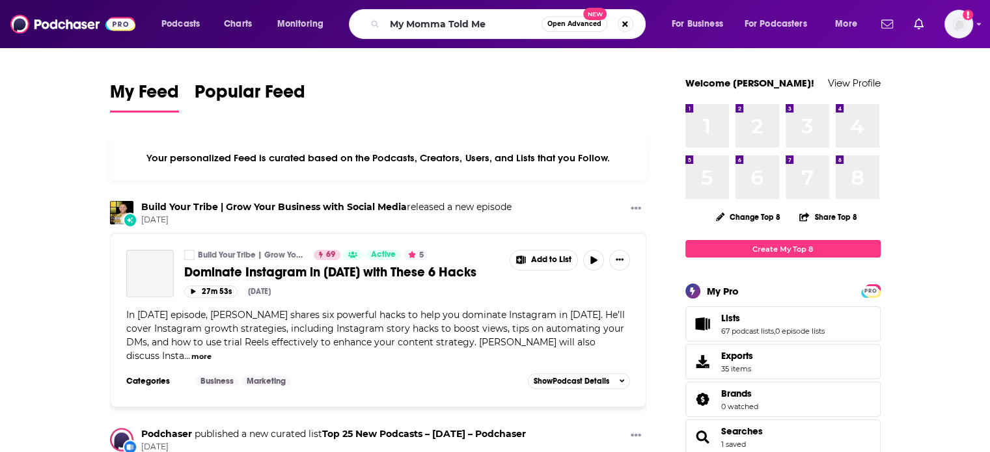  What do you see at coordinates (378, 158) in the screenshot?
I see `div: Your personalized Feed is curated based on the Podcasts, Creators, Users, and Lists that you Follow.` at bounding box center [378, 158].